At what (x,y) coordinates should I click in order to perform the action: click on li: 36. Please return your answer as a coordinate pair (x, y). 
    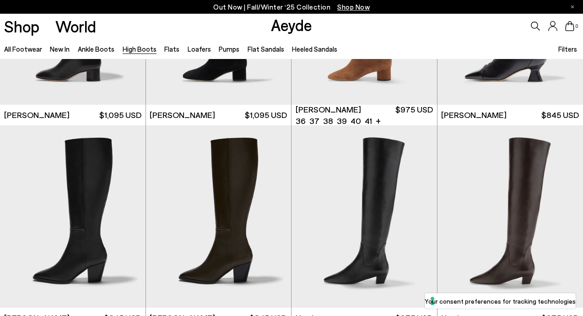
    Looking at the image, I should click on (301, 121).